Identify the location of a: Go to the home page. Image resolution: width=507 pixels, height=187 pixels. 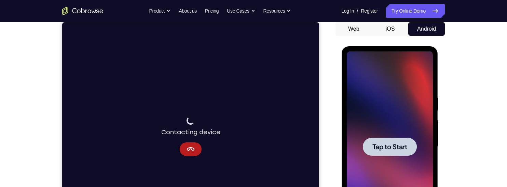
(83, 11).